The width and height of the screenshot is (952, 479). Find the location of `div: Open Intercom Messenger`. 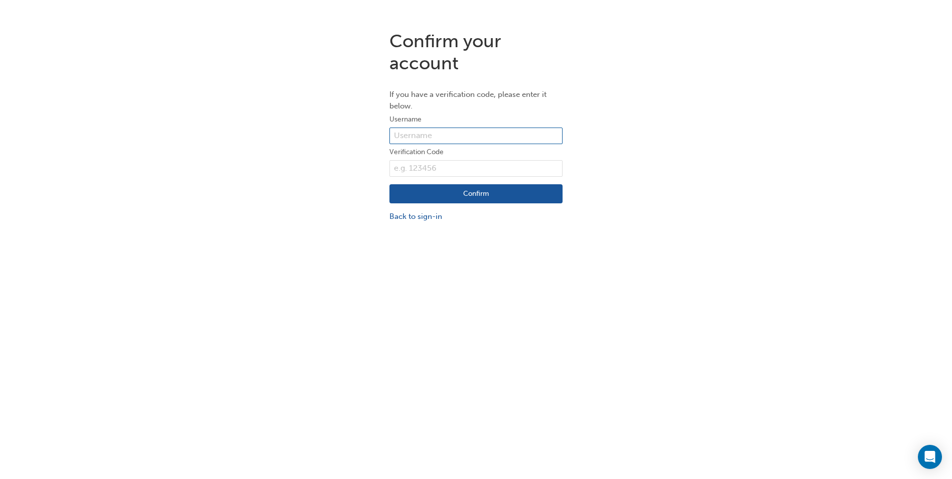

div: Open Intercom Messenger is located at coordinates (930, 457).